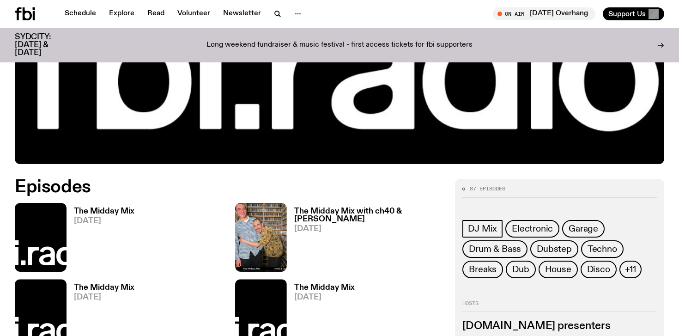 The width and height of the screenshot is (679, 336). Describe the element at coordinates (602, 249) in the screenshot. I see `a: Techno` at that location.